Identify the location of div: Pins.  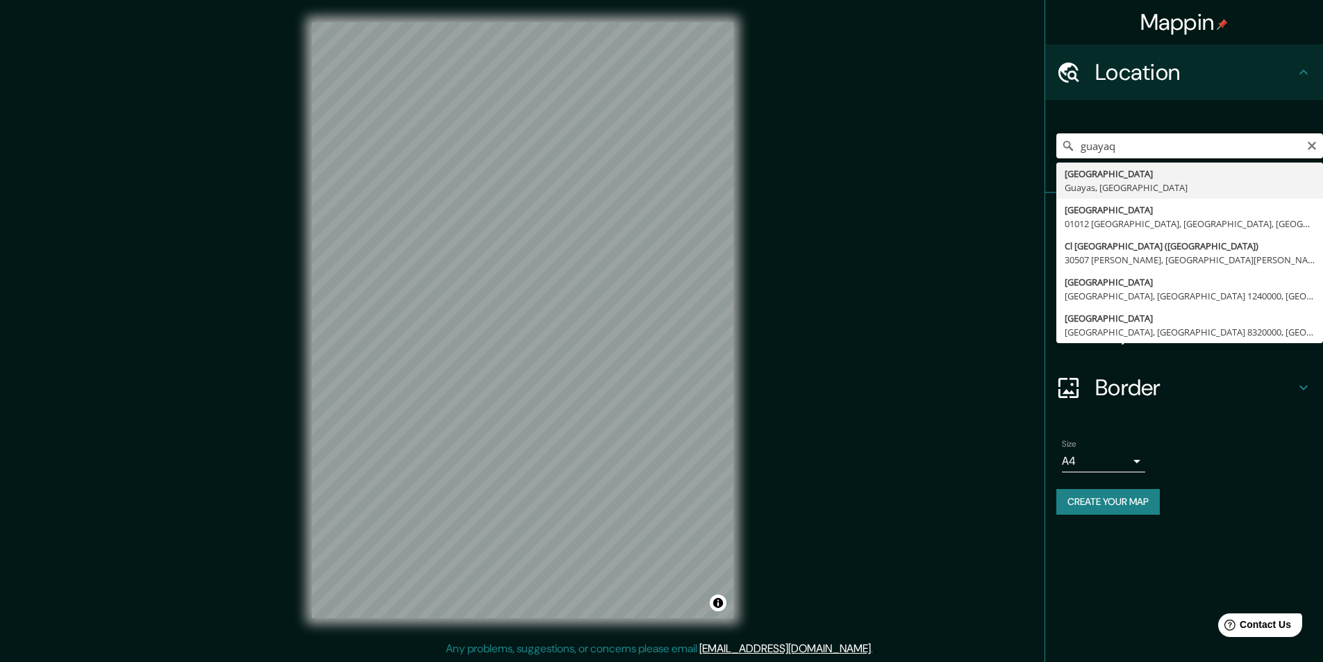
(1184, 221).